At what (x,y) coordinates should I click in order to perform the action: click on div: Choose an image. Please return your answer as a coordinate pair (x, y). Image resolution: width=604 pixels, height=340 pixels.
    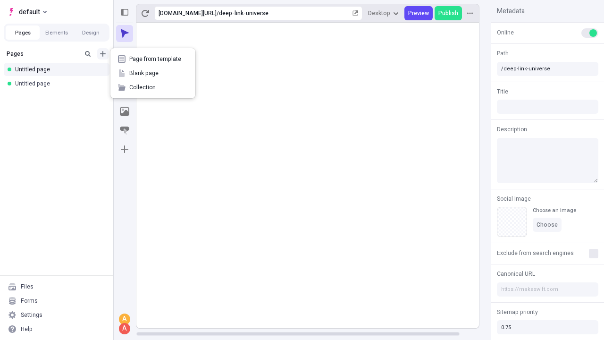
    Looking at the image, I should click on (554, 210).